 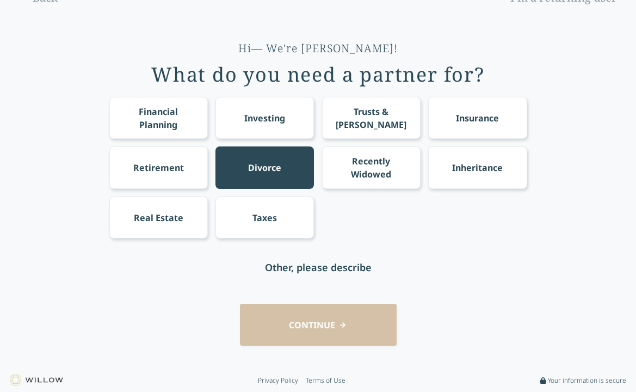 What do you see at coordinates (265, 118) in the screenshot?
I see `div: Investing` at bounding box center [265, 118].